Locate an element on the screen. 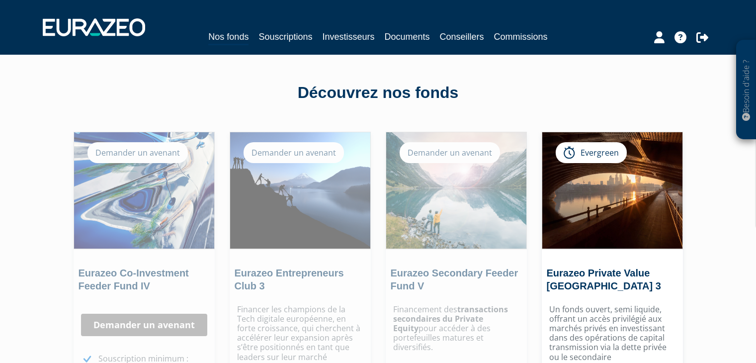 This screenshot has height=363, width=756. a: Eurazeo Entrepreneurs Club 3 is located at coordinates (289, 279).